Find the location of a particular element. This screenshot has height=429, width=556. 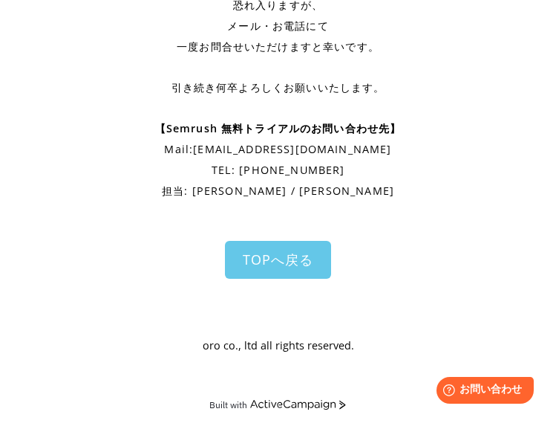

span: 一度お問合せいただけますと幸いです。 is located at coordinates (278, 46).